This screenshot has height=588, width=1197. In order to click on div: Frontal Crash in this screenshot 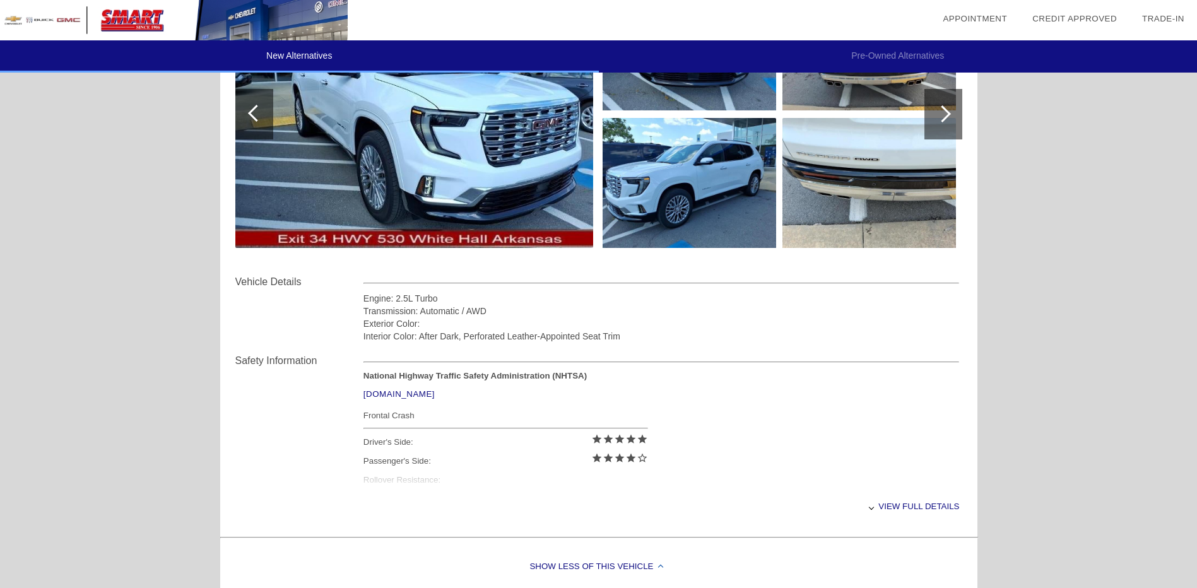, I will do `click(505, 415)`.